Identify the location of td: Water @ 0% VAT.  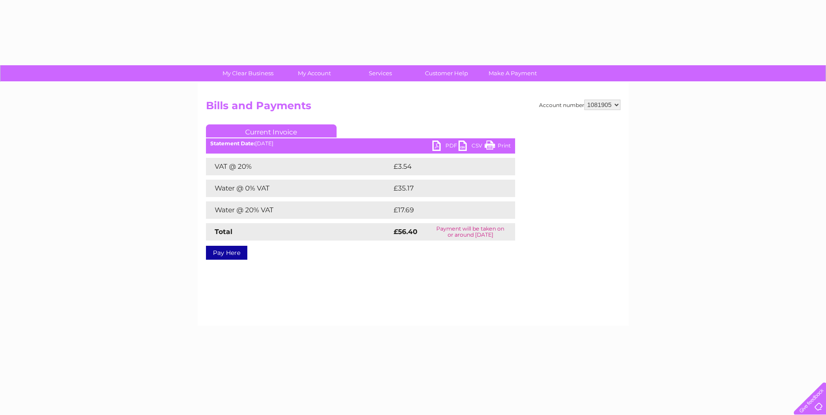
(299, 188).